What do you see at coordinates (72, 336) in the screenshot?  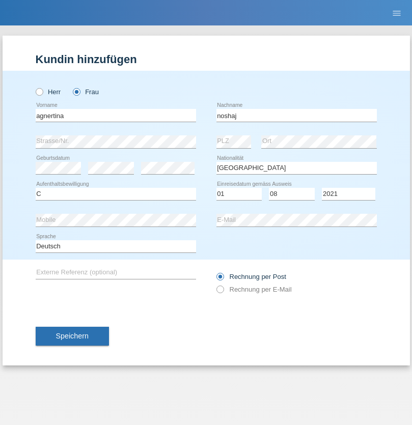 I see `span: Speichern` at bounding box center [72, 336].